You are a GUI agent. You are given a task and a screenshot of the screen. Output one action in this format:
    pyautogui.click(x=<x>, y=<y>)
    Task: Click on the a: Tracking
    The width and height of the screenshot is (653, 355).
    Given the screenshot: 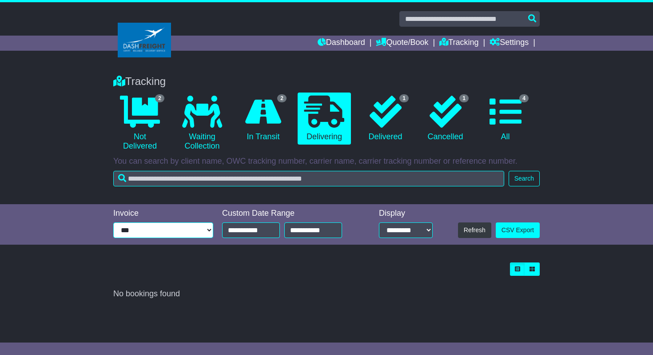 What is the action you would take?
    pyautogui.click(x=459, y=43)
    